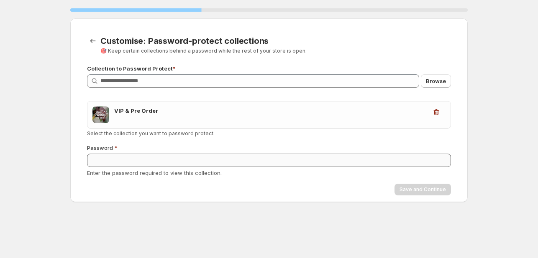  What do you see at coordinates (93, 41) in the screenshot?
I see `button: Back to templates` at bounding box center [93, 41].